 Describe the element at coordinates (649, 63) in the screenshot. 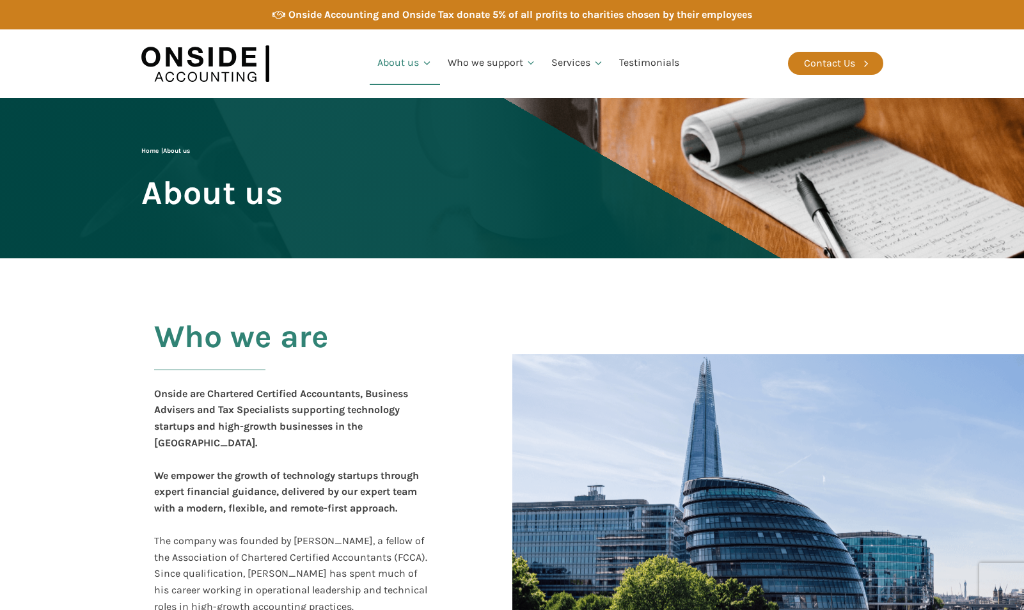

I see `a: Testimonials` at that location.